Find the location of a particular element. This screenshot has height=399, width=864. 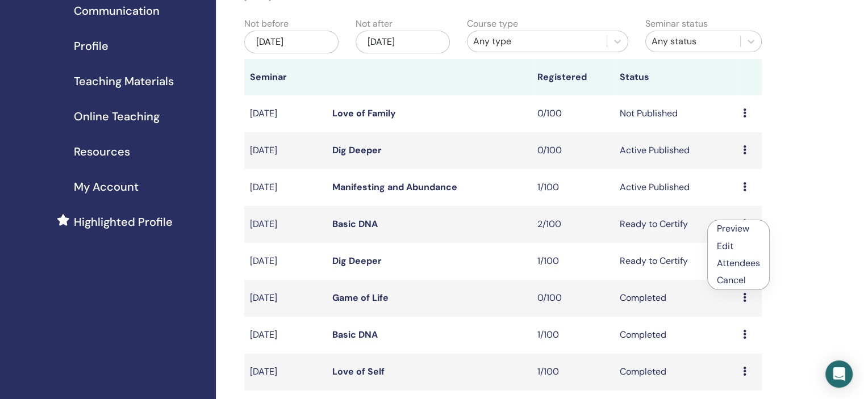

span: Online Teaching is located at coordinates (116, 116).